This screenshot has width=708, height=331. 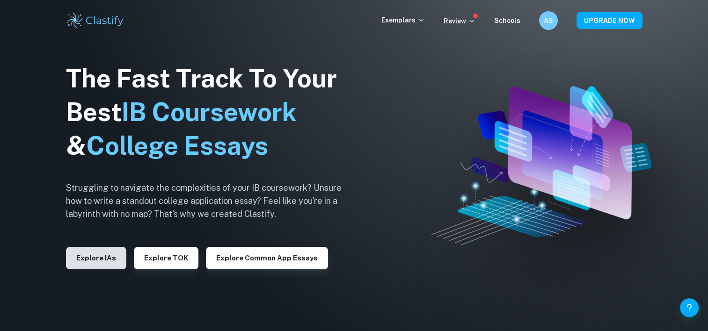 What do you see at coordinates (548, 21) in the screenshot?
I see `button: AS` at bounding box center [548, 21].